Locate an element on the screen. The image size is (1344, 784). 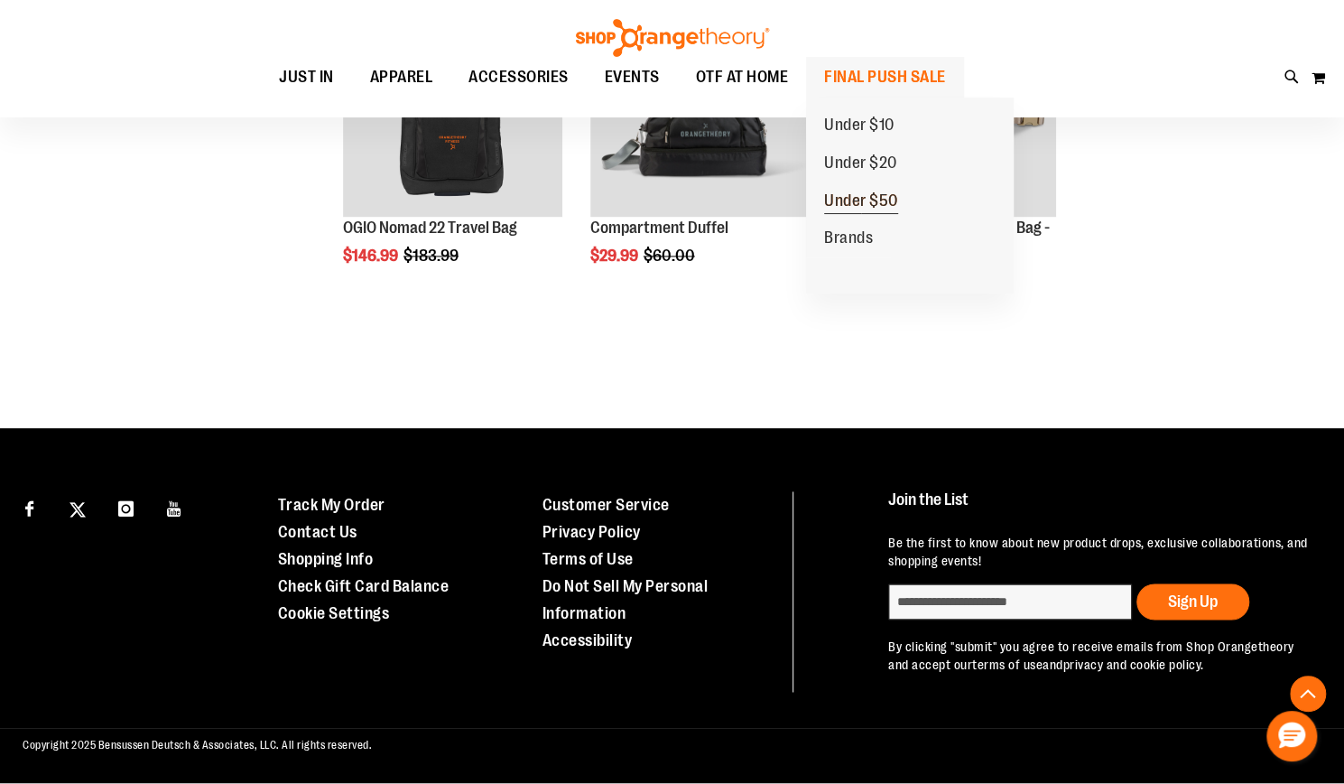
input: enter email is located at coordinates (1010, 601).